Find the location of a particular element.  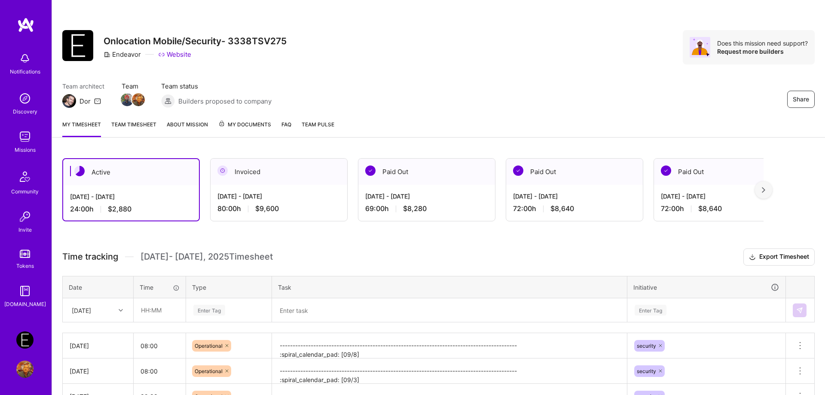

span: Team status is located at coordinates (216, 86).